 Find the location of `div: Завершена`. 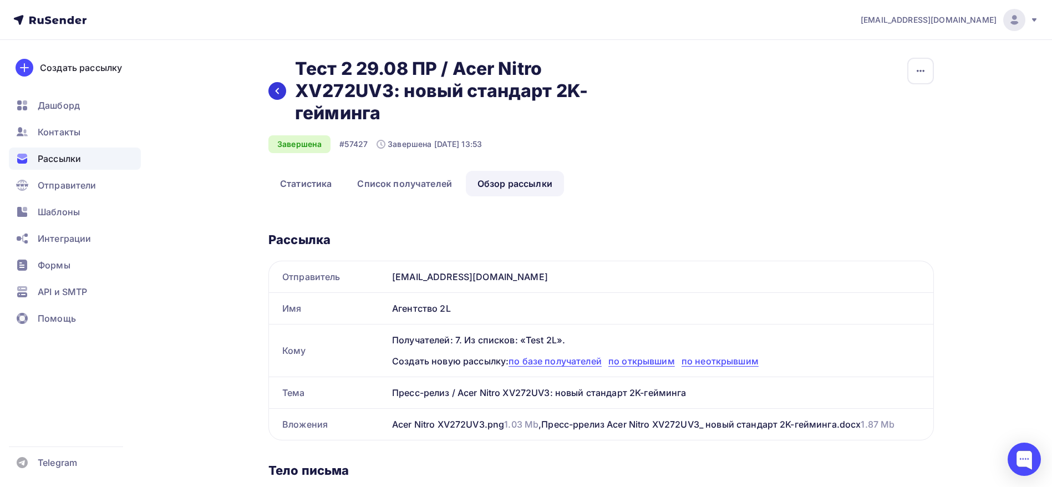

div: Завершена is located at coordinates (299, 144).